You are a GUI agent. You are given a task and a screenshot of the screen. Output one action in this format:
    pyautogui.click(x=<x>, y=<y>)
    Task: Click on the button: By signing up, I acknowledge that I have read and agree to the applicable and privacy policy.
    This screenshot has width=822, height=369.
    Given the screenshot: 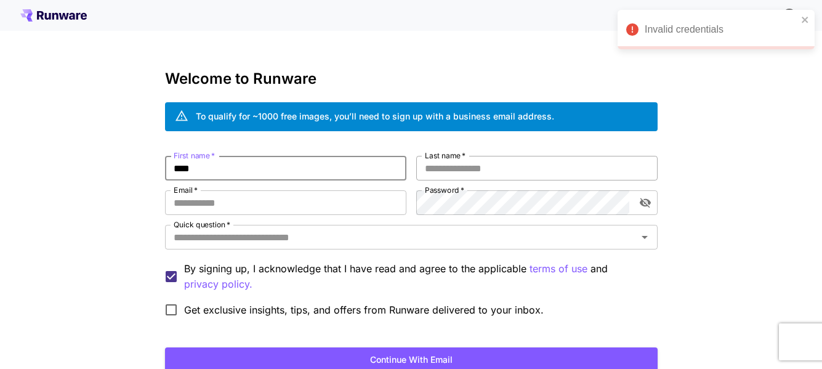 What is the action you would take?
    pyautogui.click(x=558, y=268)
    